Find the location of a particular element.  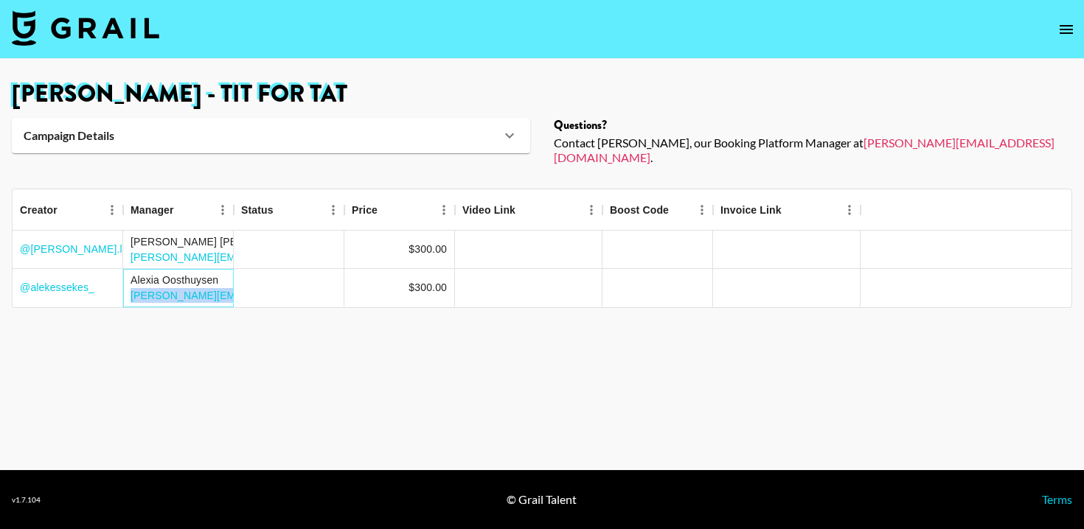

a: @alekessekes_ is located at coordinates (57, 288).